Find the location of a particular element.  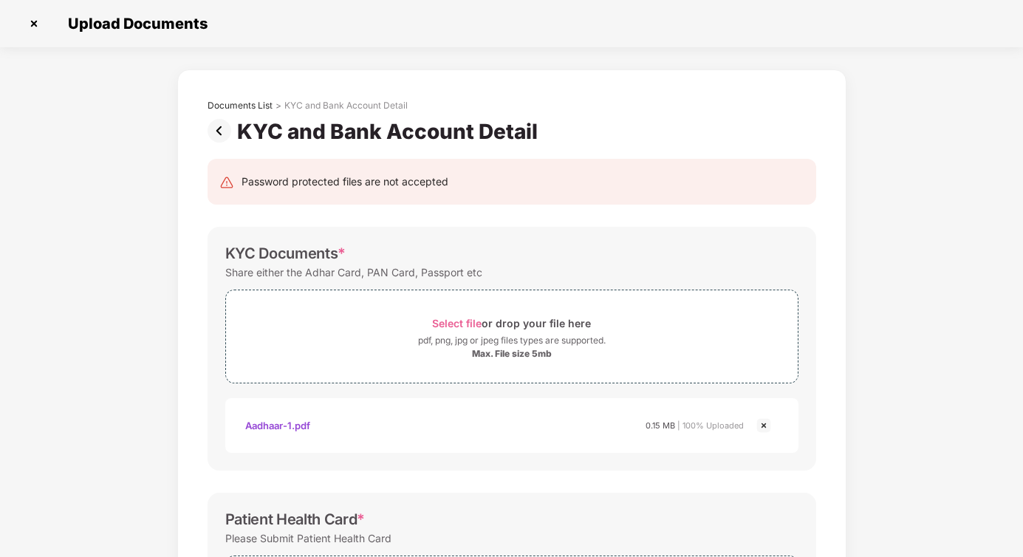

img: svg+xml;base64,PHN2ZyBpZD0iUHJldi0zMngzMiIgeG1sbnM9Imh0dHA6Ly93d3cudzMub3JnLzIwMDAvc3ZnIiB3aWR0aD... is located at coordinates (222, 131).